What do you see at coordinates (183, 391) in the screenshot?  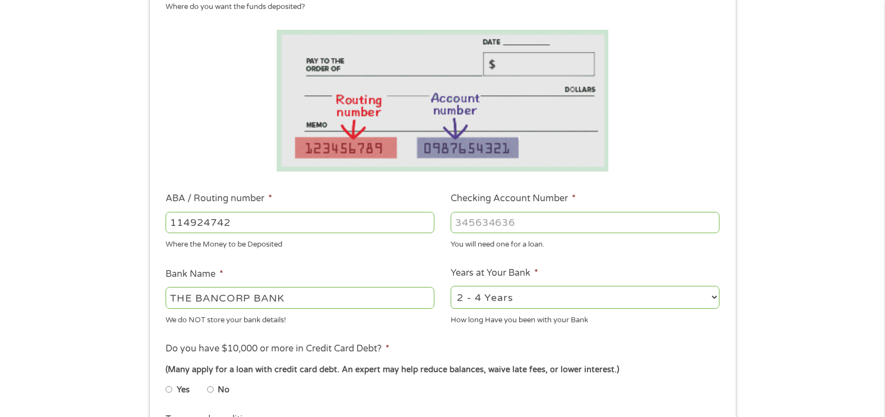 I see `label: Yes` at bounding box center [183, 391].